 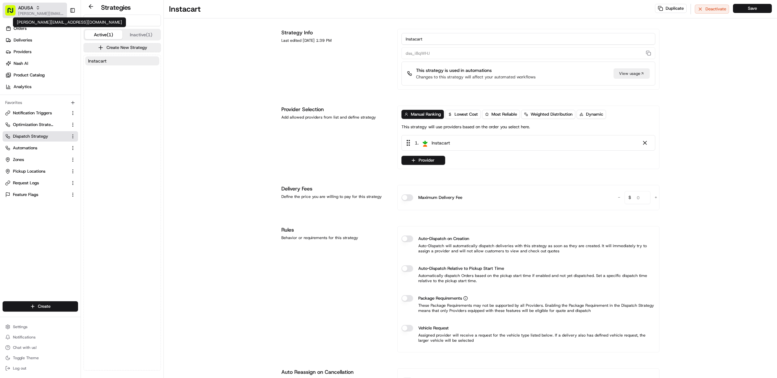 What do you see at coordinates (71, 163) in the screenshot?
I see `span: Pylon` at bounding box center [71, 163].